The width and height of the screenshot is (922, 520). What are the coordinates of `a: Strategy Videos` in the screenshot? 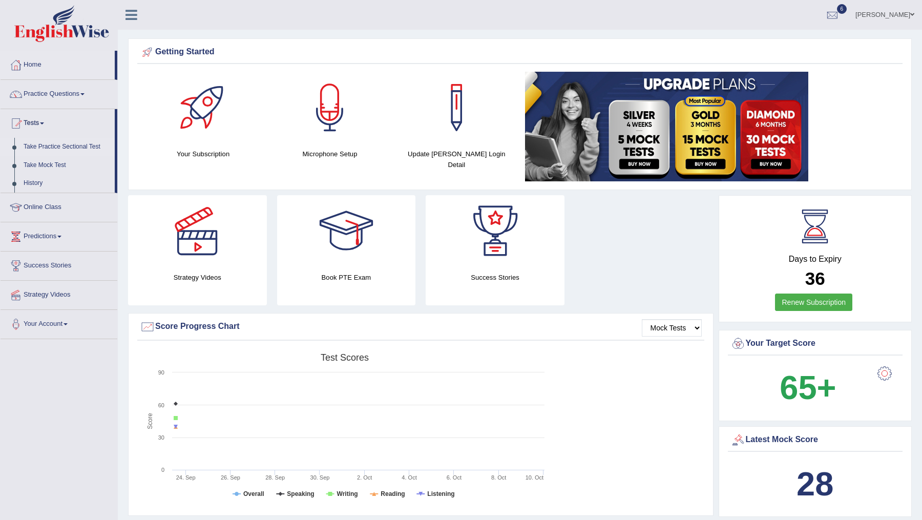 It's located at (59, 293).